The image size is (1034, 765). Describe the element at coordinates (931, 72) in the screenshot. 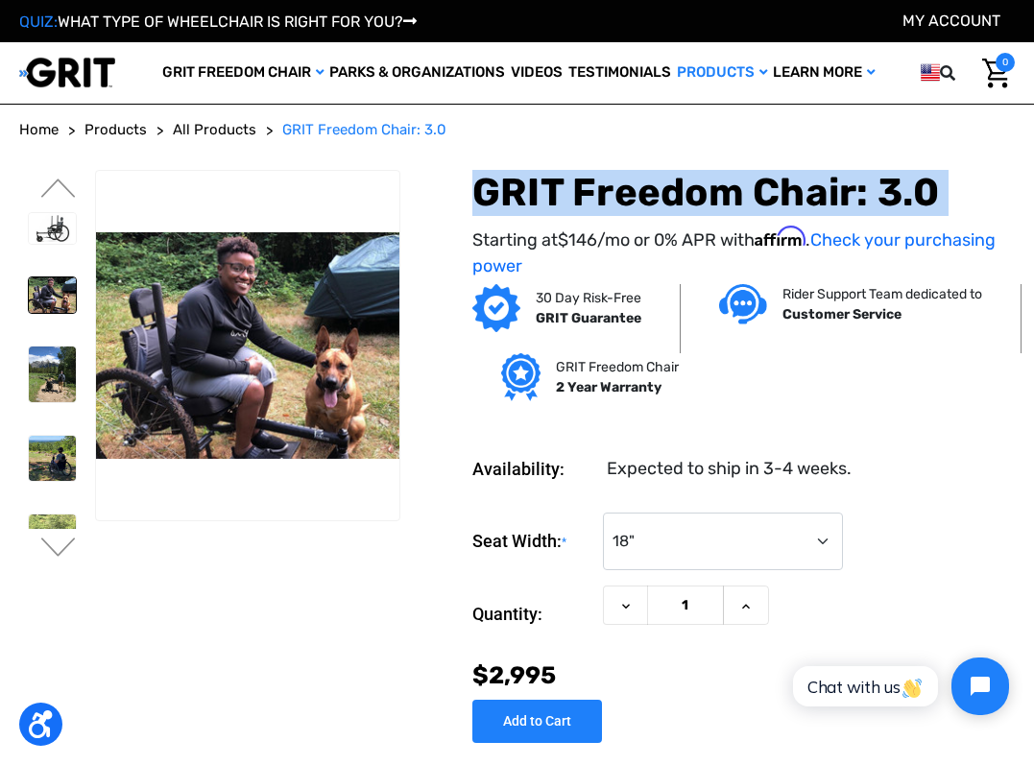

I see `img: us.png` at that location.